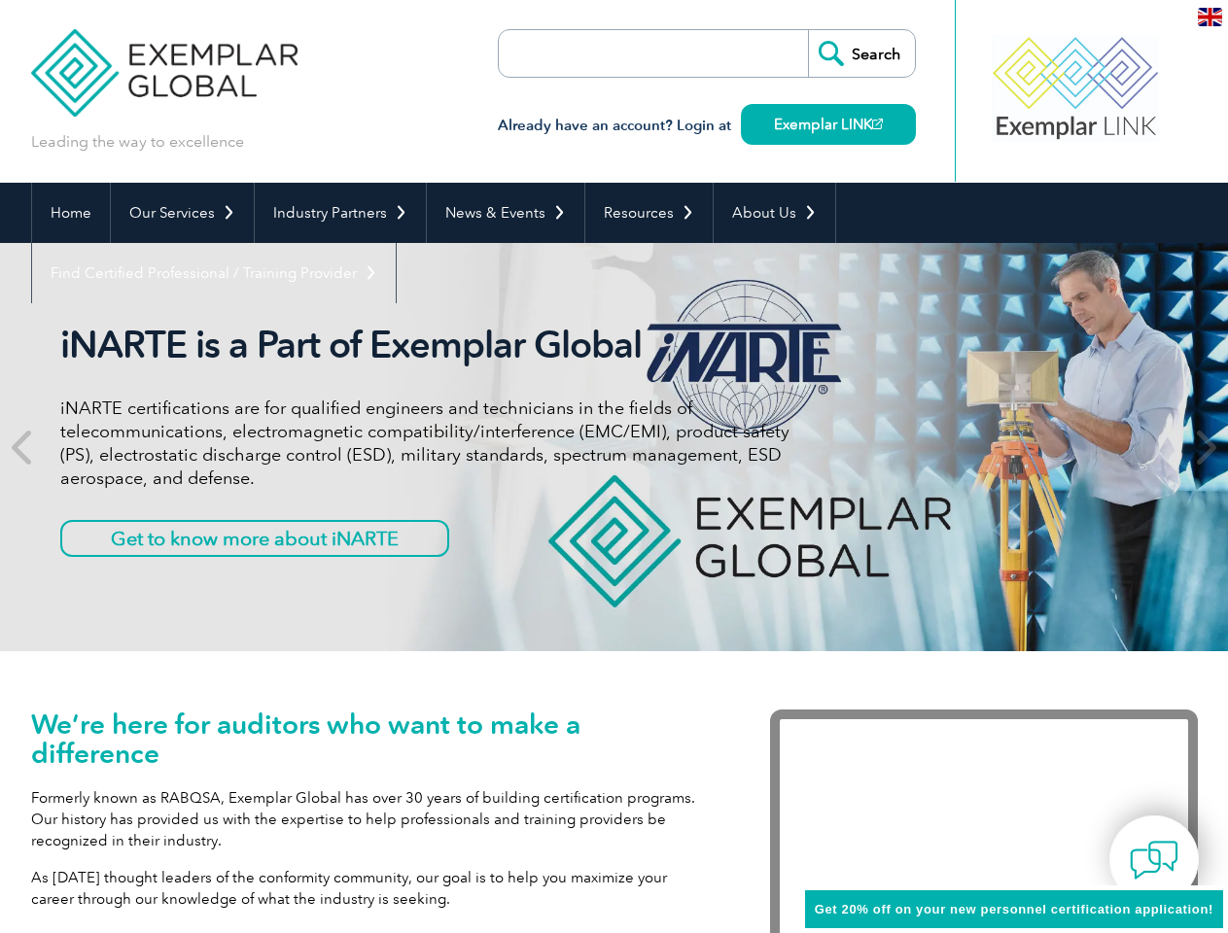 Image resolution: width=1228 pixels, height=933 pixels. I want to click on p: iNARTE certifications are for qualified engineers and technicians in the fields of telecommunicat..., so click(425, 443).